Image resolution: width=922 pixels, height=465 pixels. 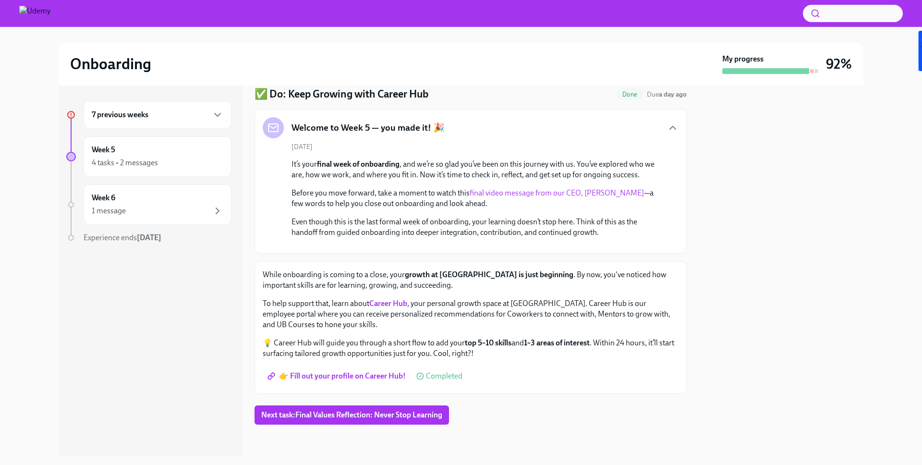 What do you see at coordinates (839, 64) in the screenshot?
I see `h3: 92%` at bounding box center [839, 64].